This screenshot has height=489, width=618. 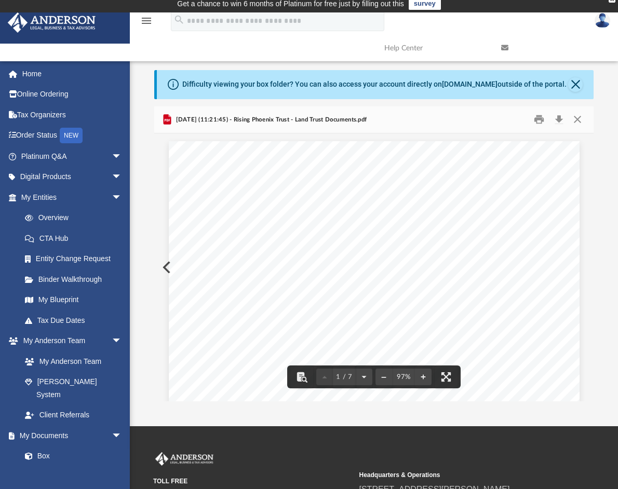 What do you see at coordinates (344, 377) in the screenshot?
I see `span: 1 / 7` at bounding box center [344, 377].